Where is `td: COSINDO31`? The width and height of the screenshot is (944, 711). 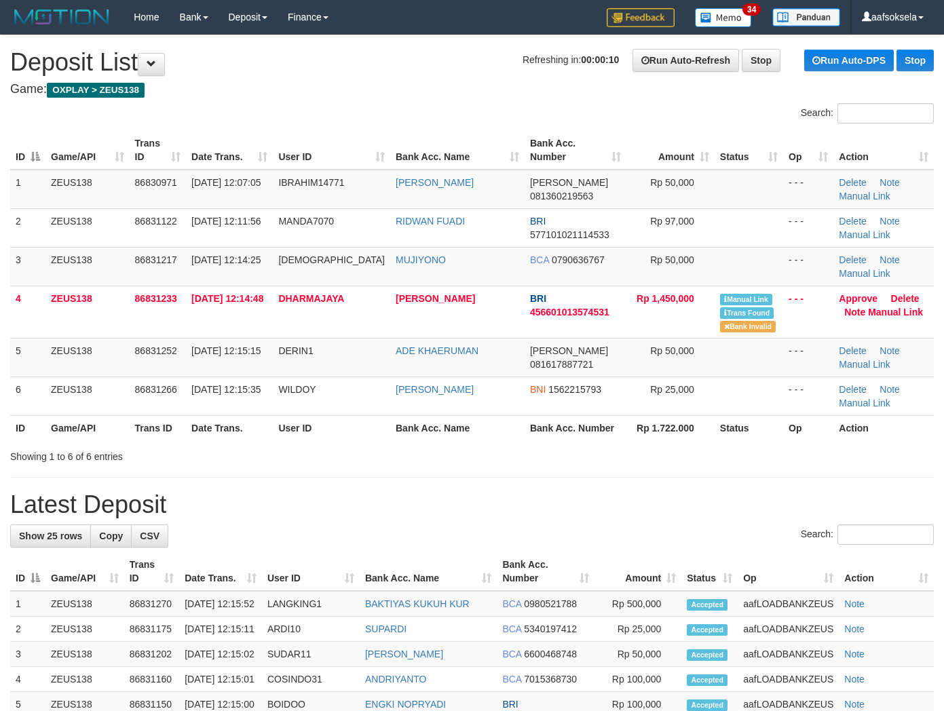 td: COSINDO31 is located at coordinates (311, 679).